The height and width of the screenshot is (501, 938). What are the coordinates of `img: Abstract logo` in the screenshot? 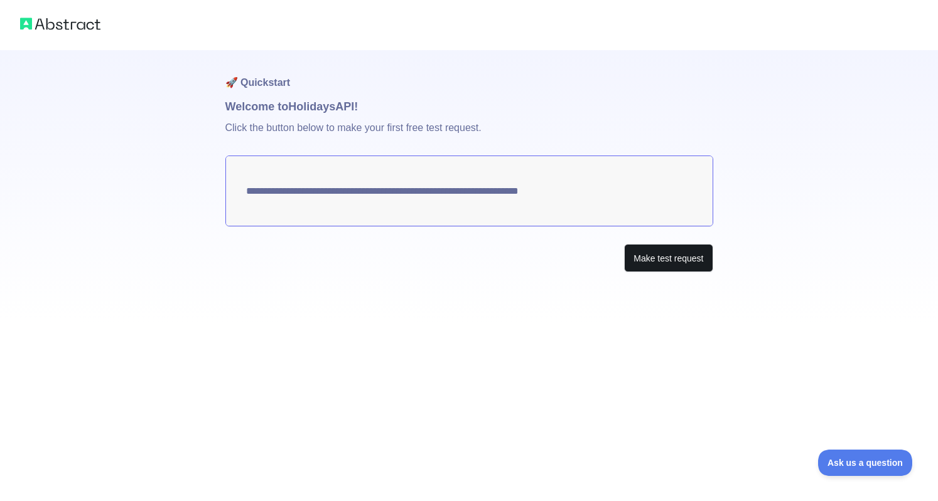 It's located at (60, 24).